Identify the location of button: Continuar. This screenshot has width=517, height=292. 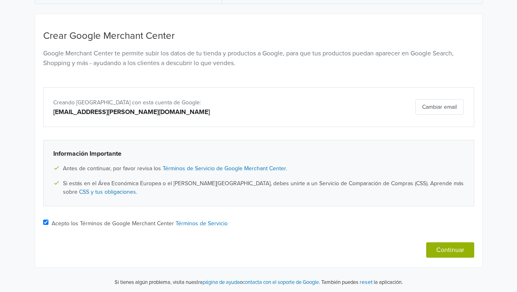
(450, 250).